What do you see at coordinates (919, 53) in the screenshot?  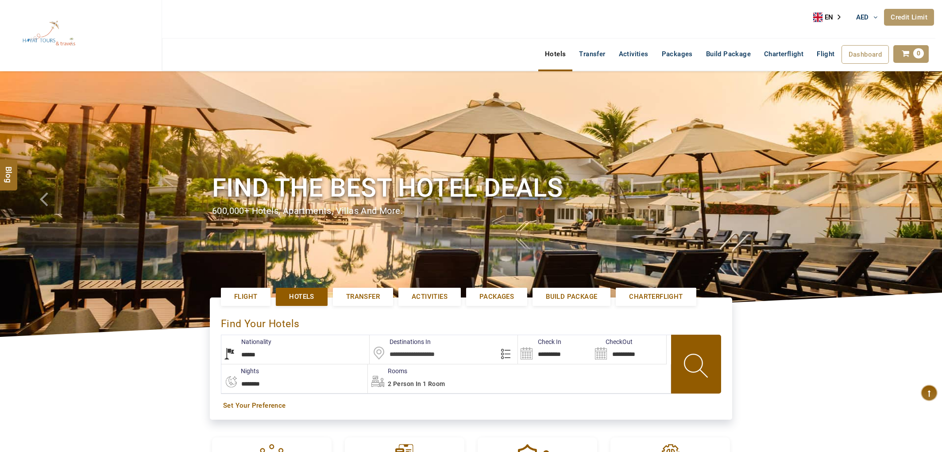 I see `span: 0` at bounding box center [919, 53].